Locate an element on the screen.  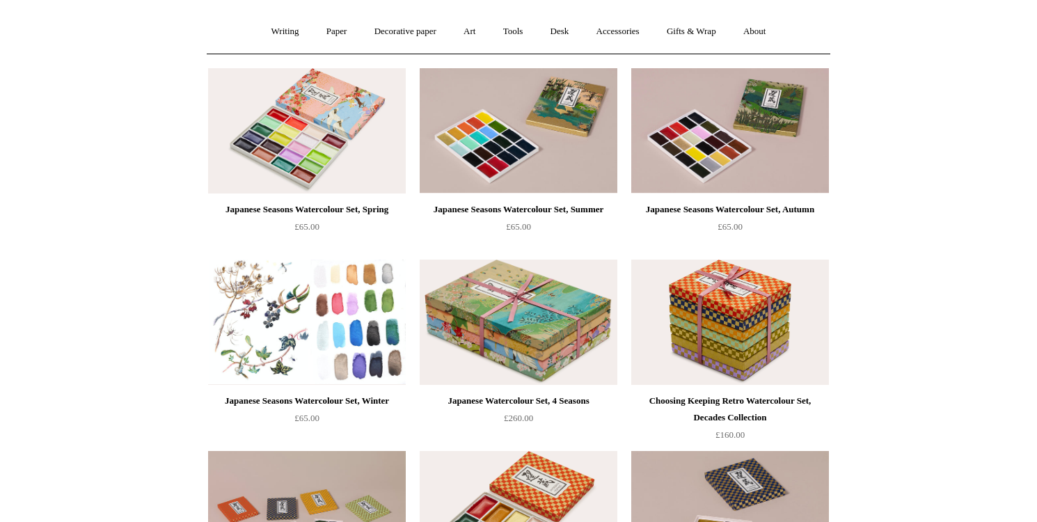
a: Japanese Watercolour Set, 4 Seasons Japanese Watercolour Set, 4 Seasons is located at coordinates (519, 322).